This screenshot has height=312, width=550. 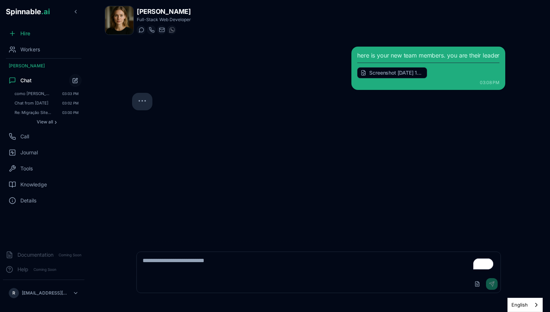 I want to click on button: Start a chat with Isla Perez, so click(x=141, y=30).